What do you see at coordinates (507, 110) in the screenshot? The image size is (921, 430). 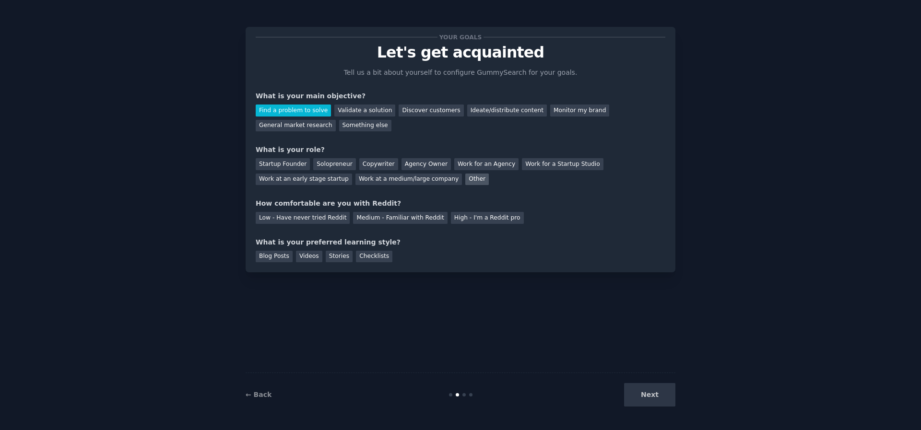 I see `div: Ideate/distribute content` at bounding box center [507, 110].